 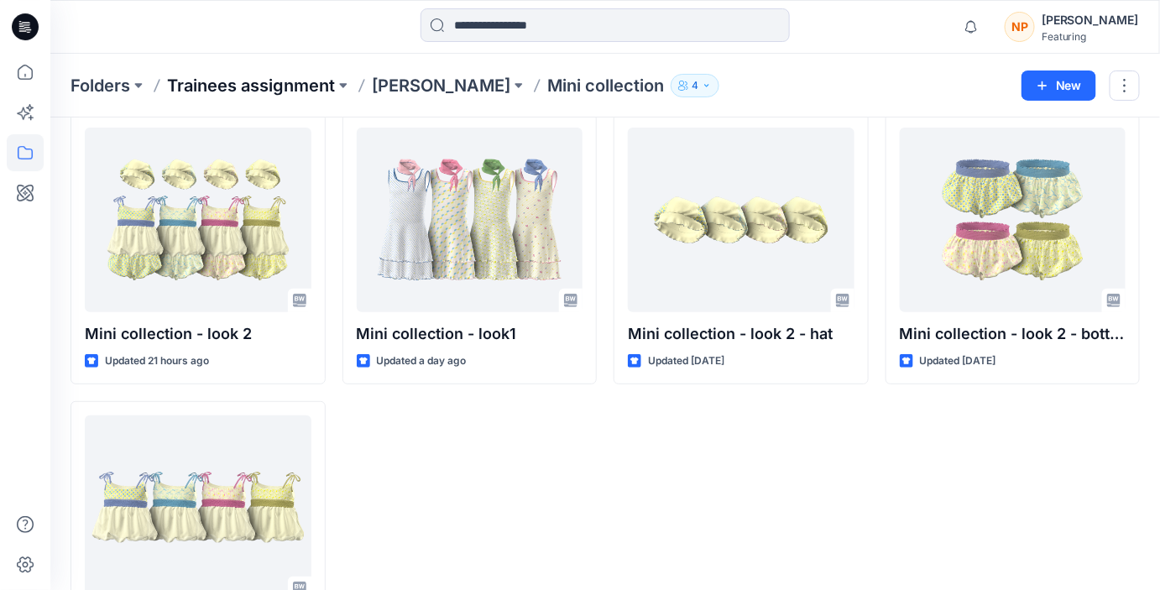 I want to click on p: Updated a day ago, so click(x=421, y=361).